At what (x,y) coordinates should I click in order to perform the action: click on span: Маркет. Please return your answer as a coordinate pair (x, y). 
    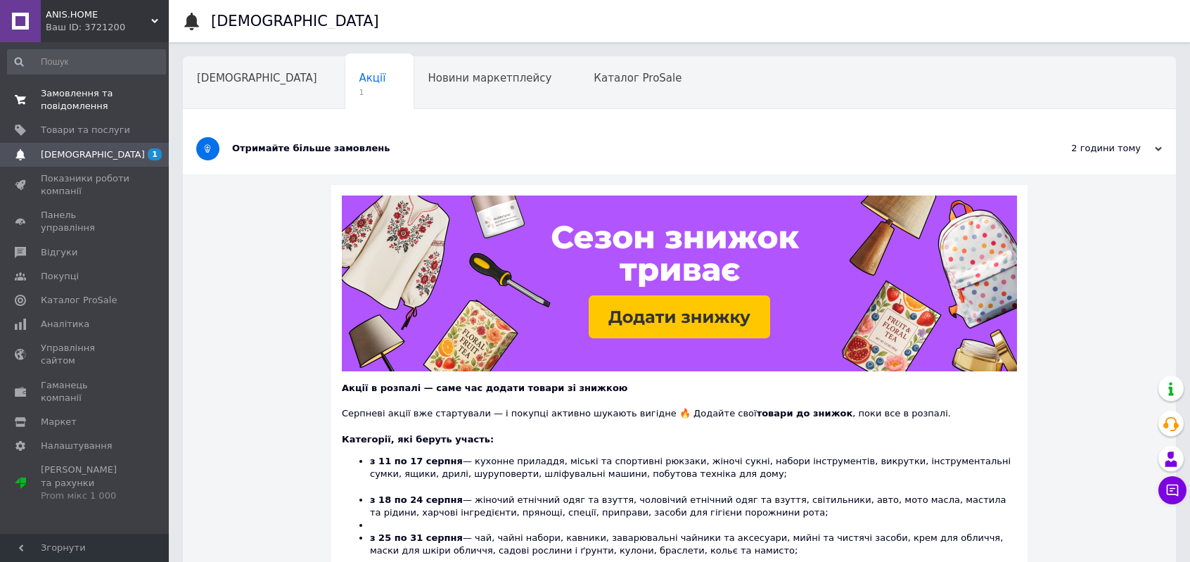
    Looking at the image, I should click on (58, 422).